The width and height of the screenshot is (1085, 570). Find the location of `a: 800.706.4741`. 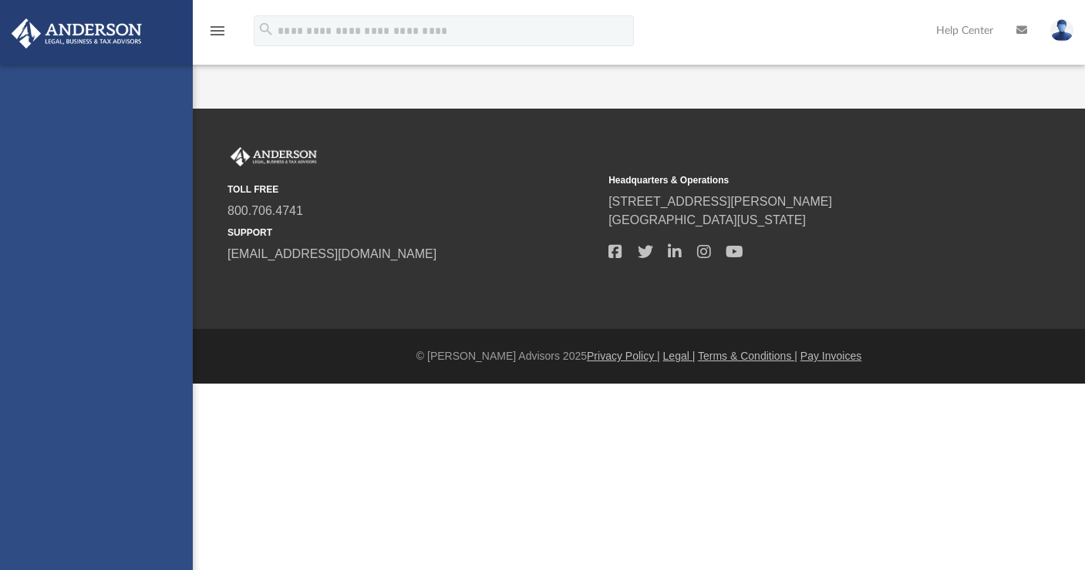

a: 800.706.4741 is located at coordinates (265, 210).